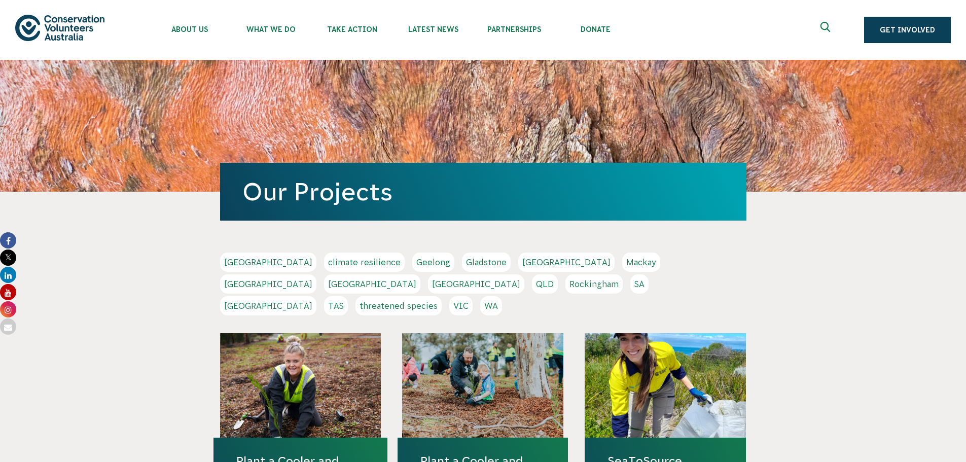 This screenshot has height=462, width=966. Describe the element at coordinates (514, 29) in the screenshot. I see `span: Partnerships` at that location.